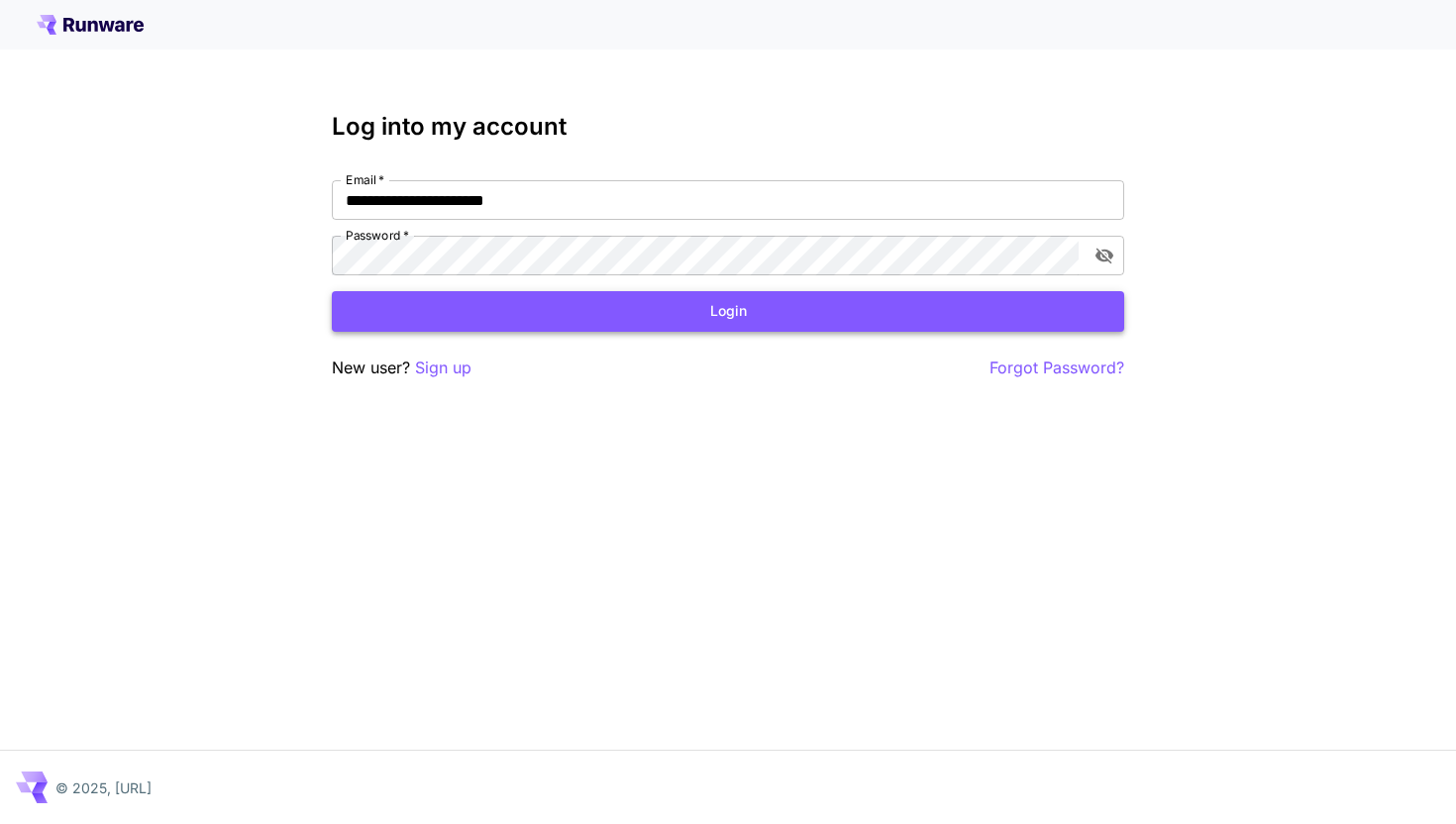  I want to click on h3: Log into my account, so click(728, 127).